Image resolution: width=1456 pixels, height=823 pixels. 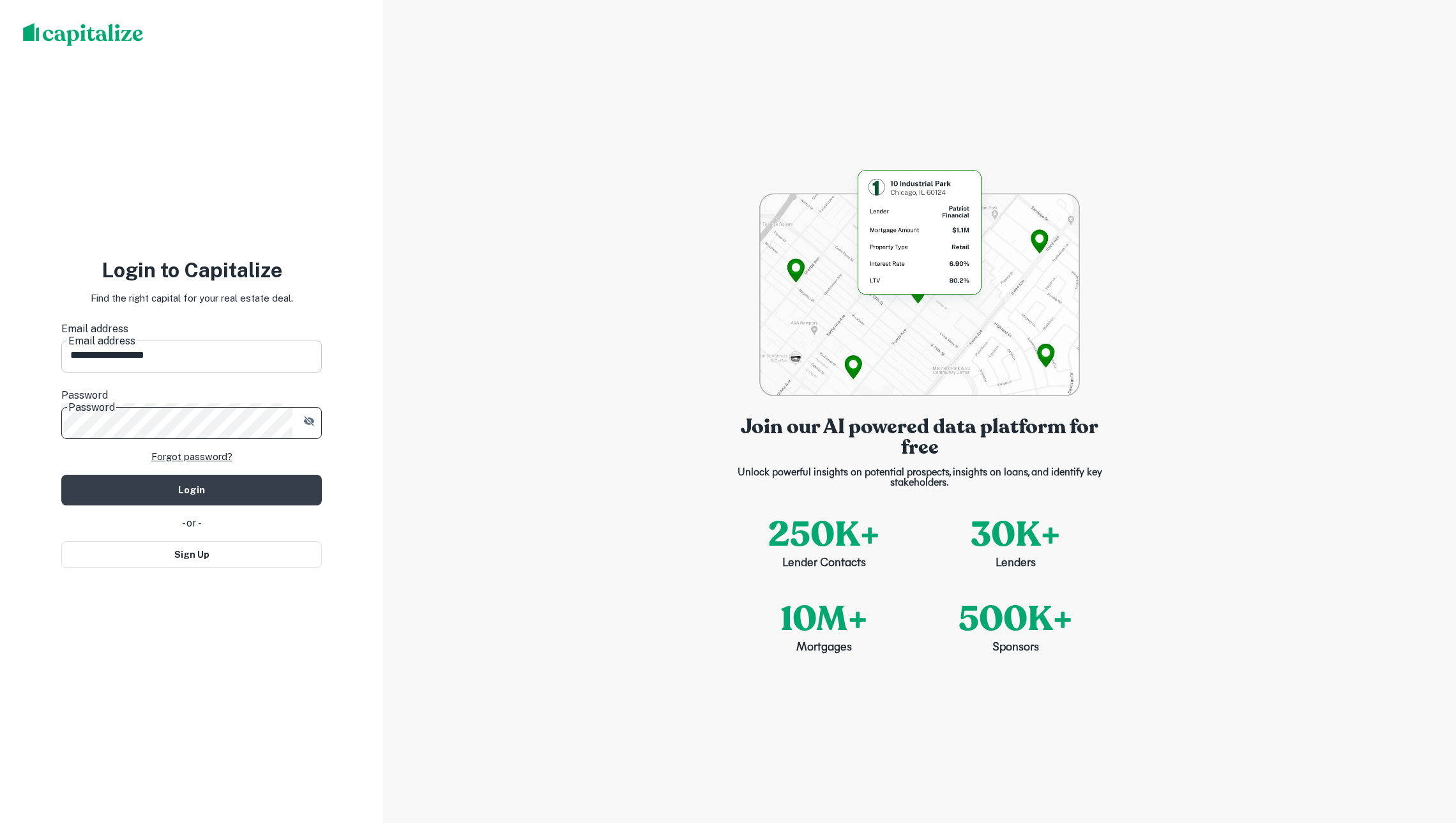 What do you see at coordinates (824, 618) in the screenshot?
I see `p: 10M+` at bounding box center [824, 618].